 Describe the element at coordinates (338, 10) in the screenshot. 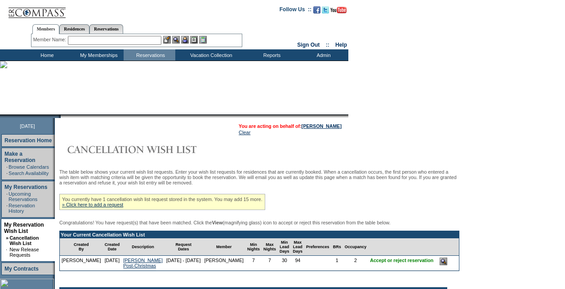

I see `img: Subscribe to our YouTube Channel` at that location.